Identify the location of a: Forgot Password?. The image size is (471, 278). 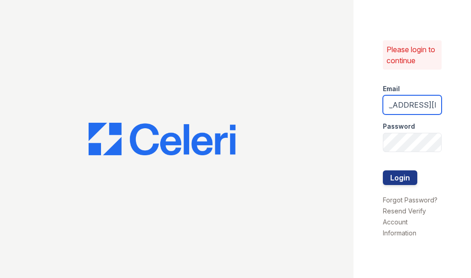
(410, 200).